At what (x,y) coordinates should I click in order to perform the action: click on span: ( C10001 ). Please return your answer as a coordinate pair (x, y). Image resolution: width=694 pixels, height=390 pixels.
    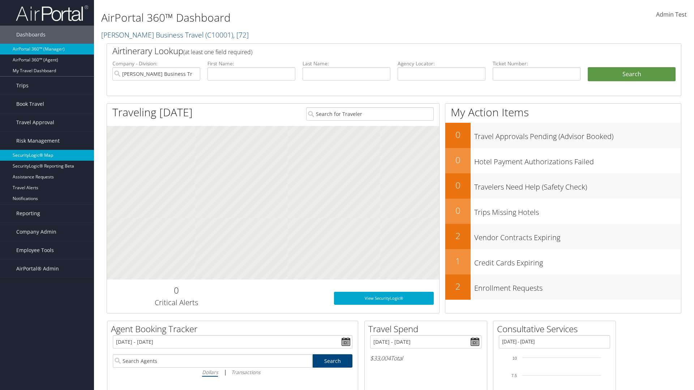
    Looking at the image, I should click on (219, 35).